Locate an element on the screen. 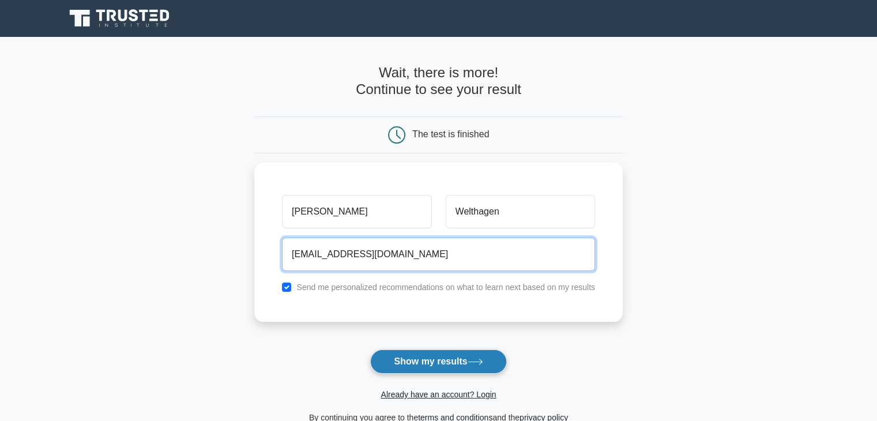 The image size is (877, 421). input: Email is located at coordinates (438, 254).